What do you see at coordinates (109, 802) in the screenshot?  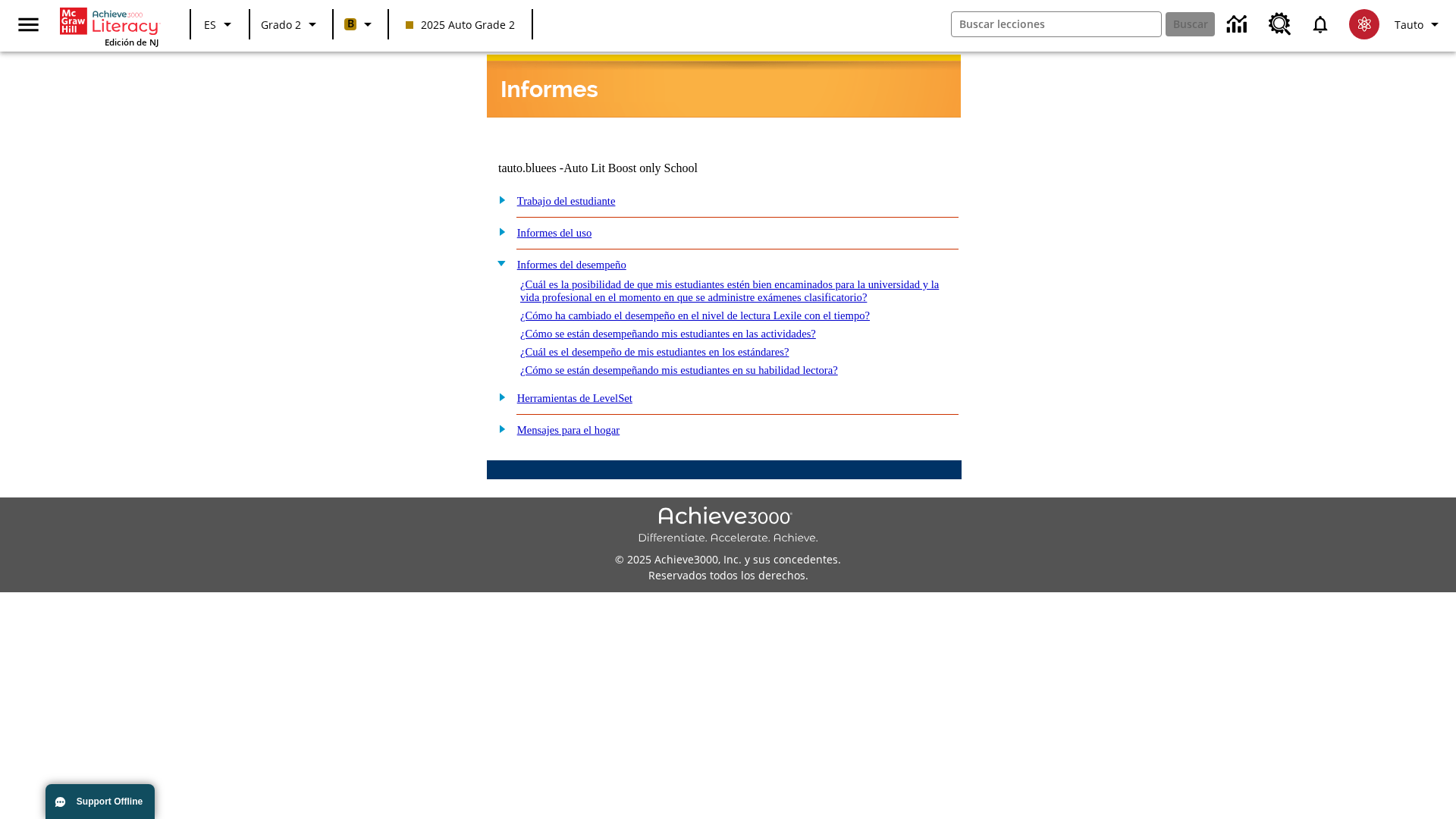 I see `span: Support Offline` at bounding box center [109, 802].